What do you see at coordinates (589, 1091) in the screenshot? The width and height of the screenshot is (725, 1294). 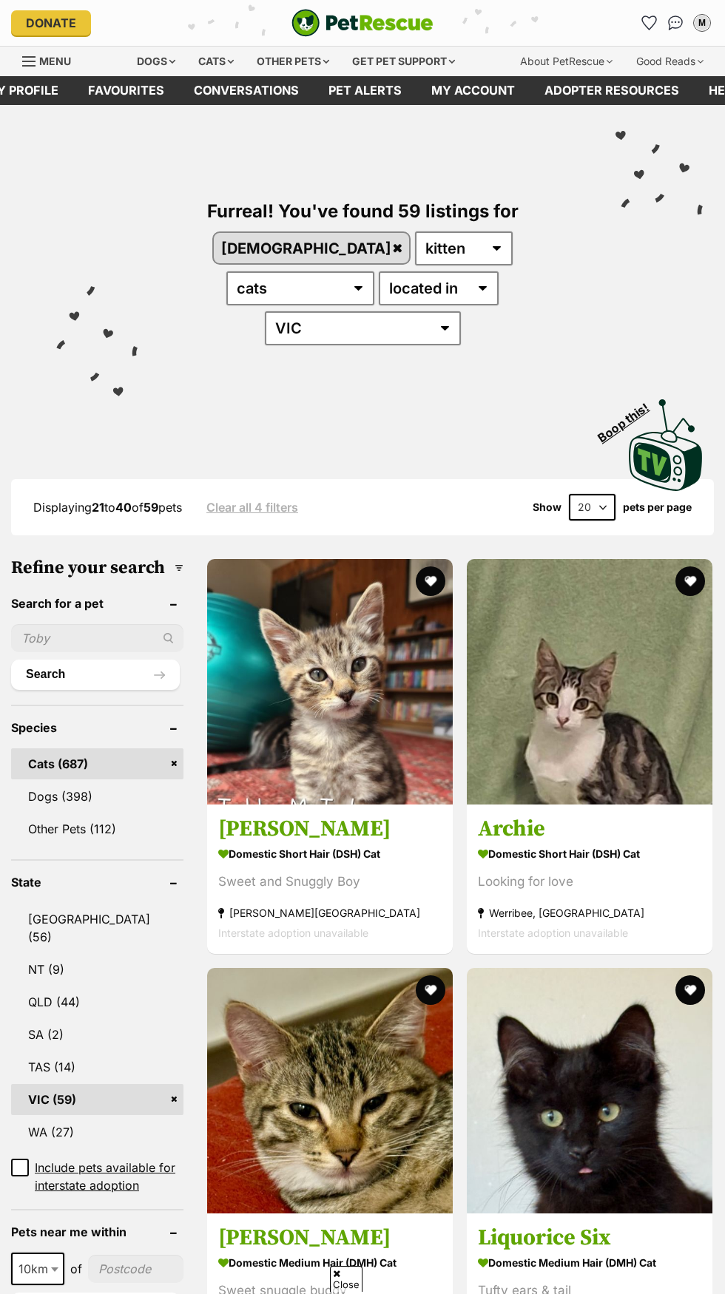 I see `img: Liquorice Six - Domestic Medium Hair (DMH) Cat` at bounding box center [589, 1091].